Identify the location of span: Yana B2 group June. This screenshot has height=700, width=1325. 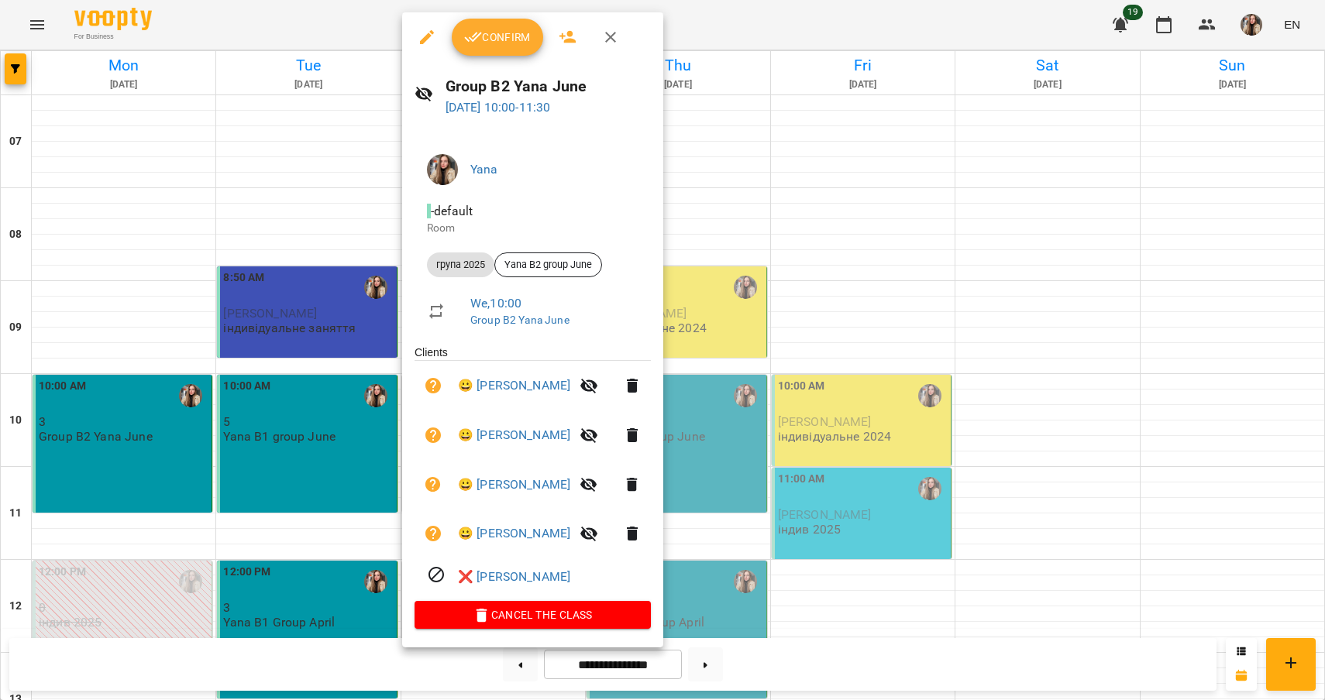
(548, 265).